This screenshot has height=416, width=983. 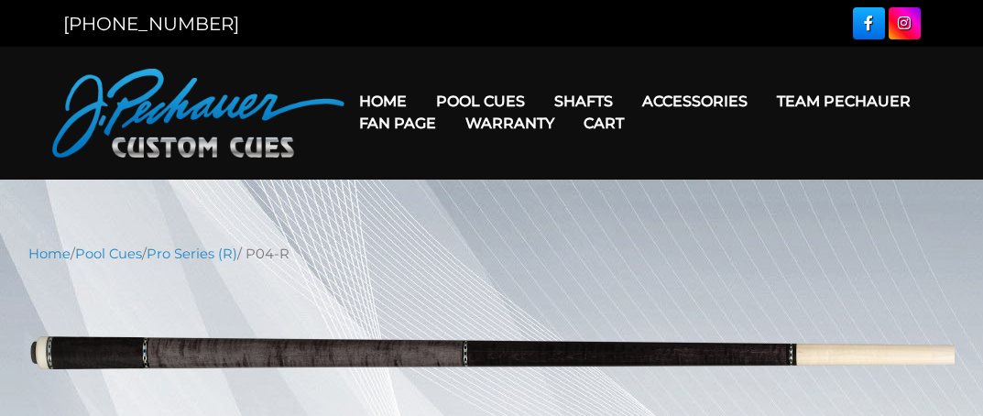 What do you see at coordinates (199, 113) in the screenshot?
I see `img: Pechauer Custom Cues` at bounding box center [199, 113].